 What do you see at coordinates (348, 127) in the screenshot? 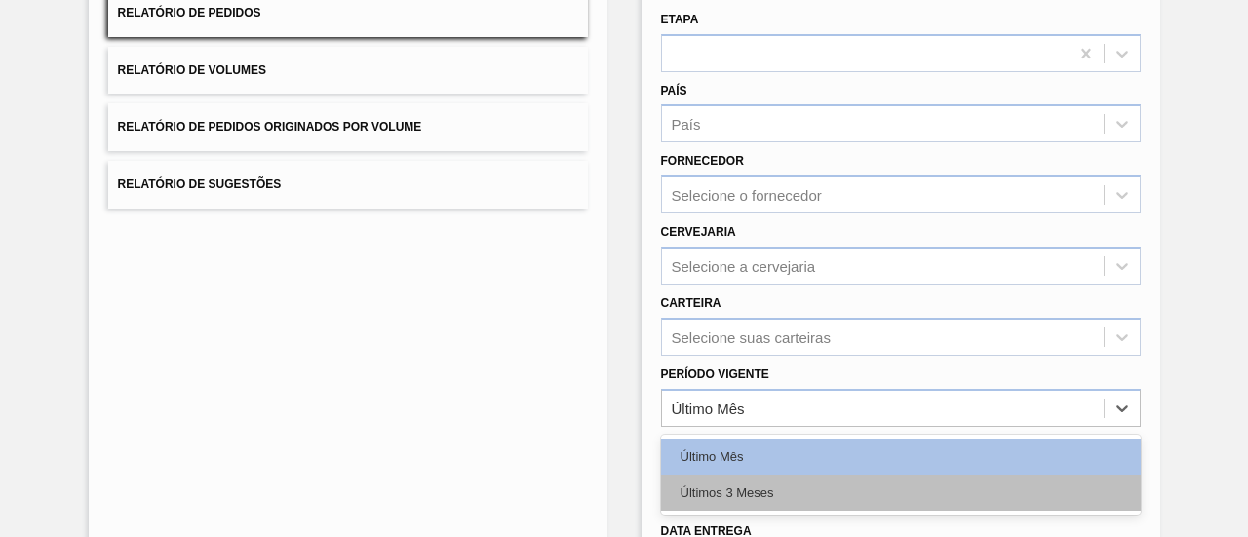
I see `button: Relatório de Pedidos Originados por Volume` at bounding box center [348, 127].